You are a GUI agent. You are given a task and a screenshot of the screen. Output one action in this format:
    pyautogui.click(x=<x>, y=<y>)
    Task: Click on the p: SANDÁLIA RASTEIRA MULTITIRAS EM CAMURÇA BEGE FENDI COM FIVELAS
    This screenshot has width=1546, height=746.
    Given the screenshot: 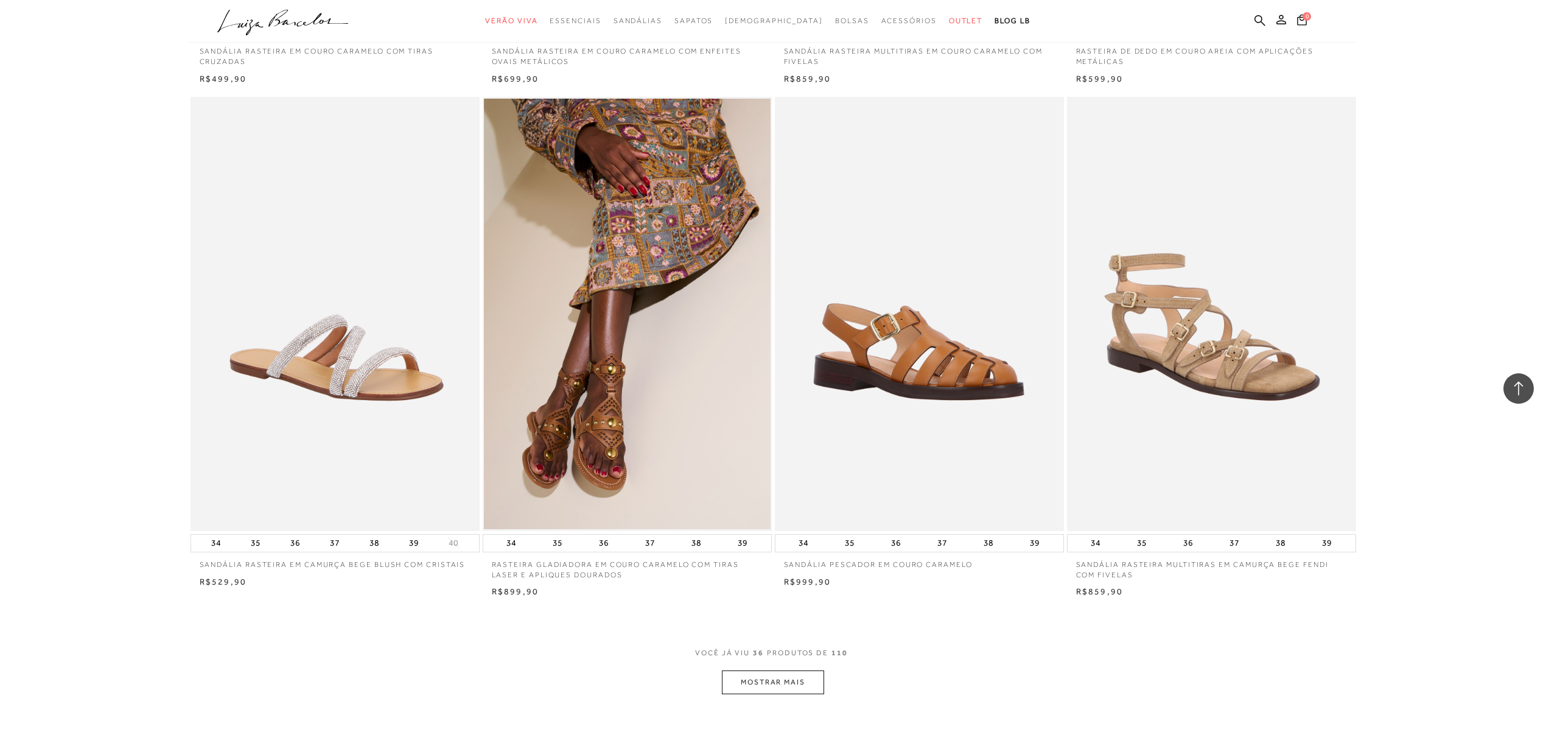 What is the action you would take?
    pyautogui.click(x=1211, y=566)
    